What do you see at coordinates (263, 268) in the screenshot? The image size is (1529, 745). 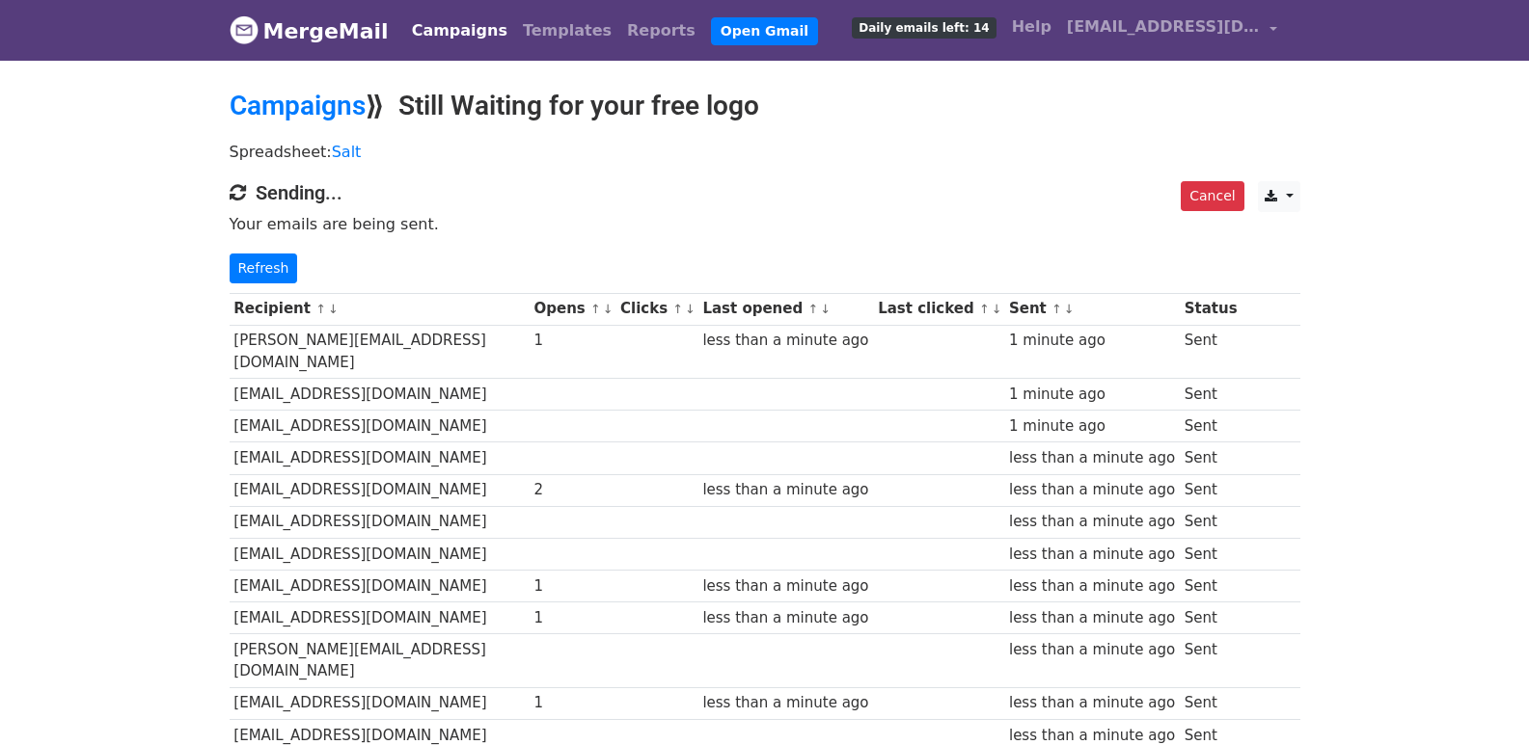 I see `a: Refresh` at bounding box center [263, 268].